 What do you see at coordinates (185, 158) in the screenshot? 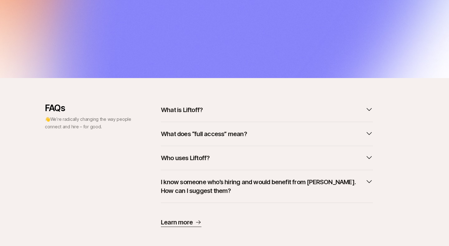
I see `p: Who uses Liftoff?` at bounding box center [185, 158].